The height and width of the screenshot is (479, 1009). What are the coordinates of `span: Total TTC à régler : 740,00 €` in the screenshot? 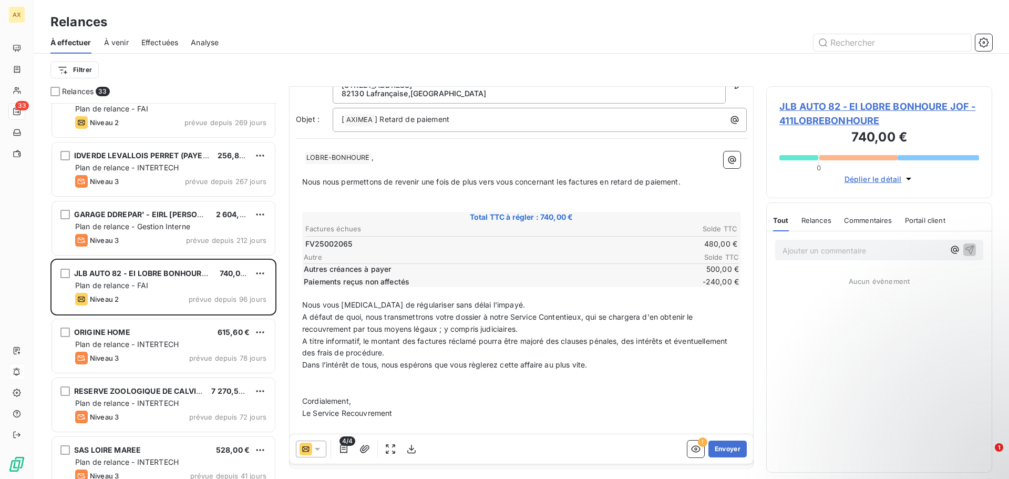 It's located at (521, 217).